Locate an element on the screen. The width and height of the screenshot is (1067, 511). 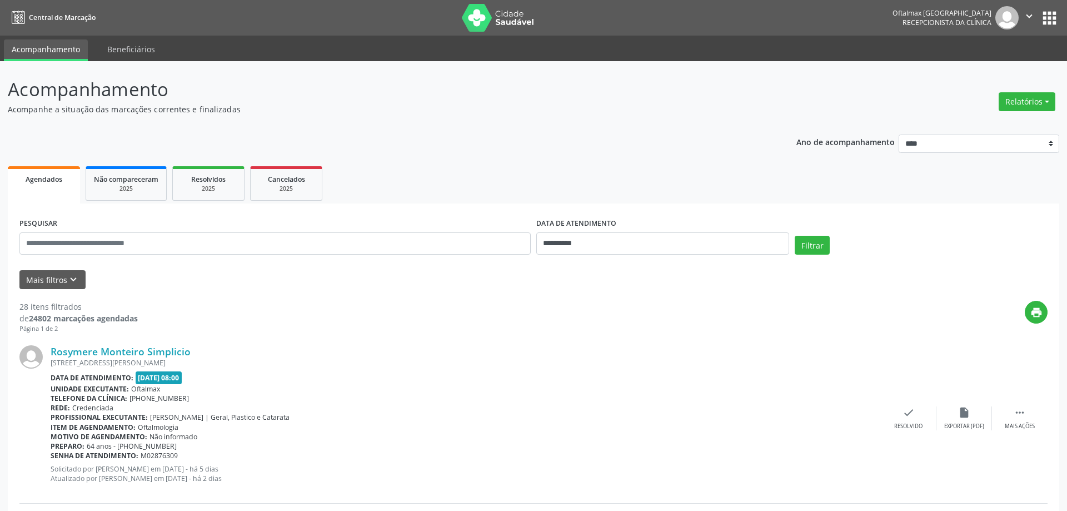
span: Oftalmologia is located at coordinates (158, 427).